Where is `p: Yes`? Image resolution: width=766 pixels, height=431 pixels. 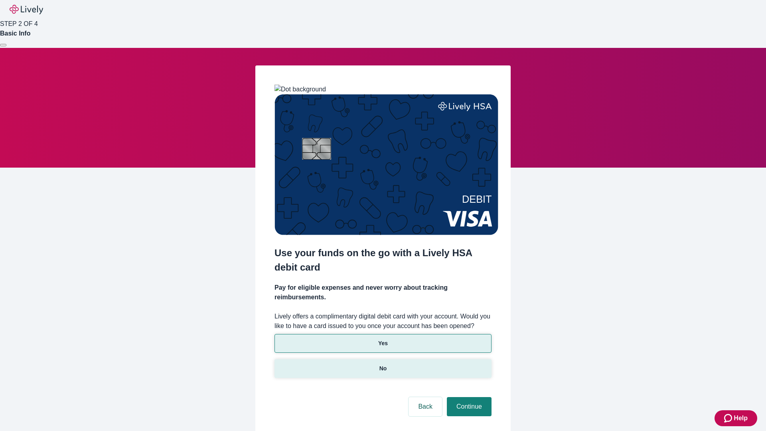
p: Yes is located at coordinates (383, 343).